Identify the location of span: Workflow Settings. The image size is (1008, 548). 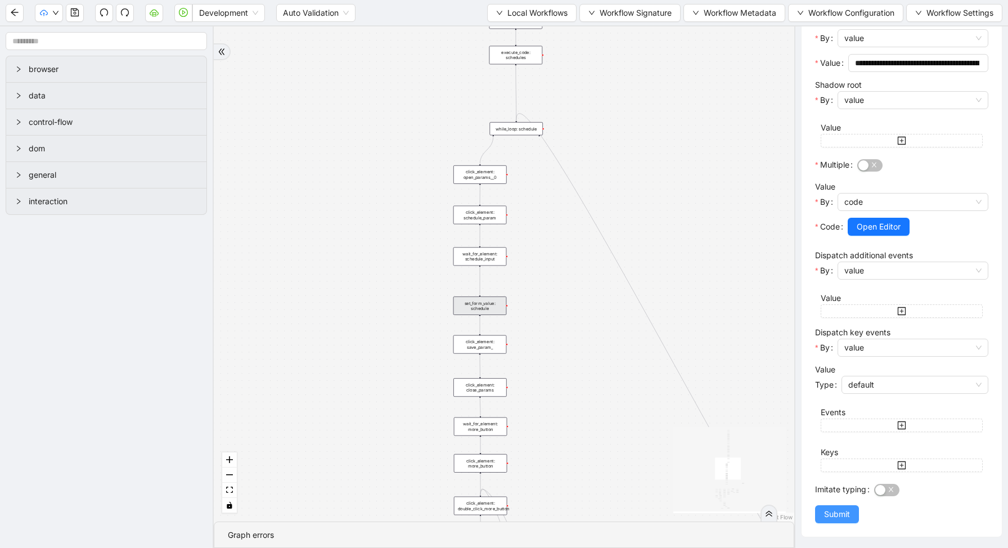
(960, 13).